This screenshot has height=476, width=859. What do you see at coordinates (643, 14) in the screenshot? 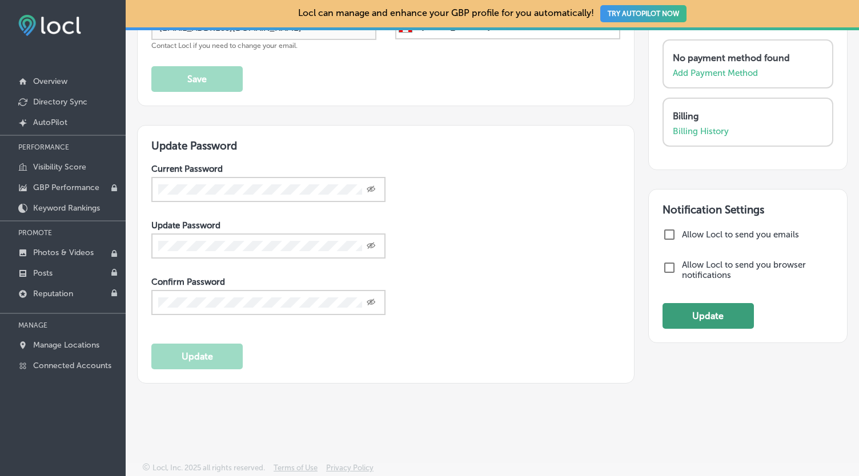
I see `button: TRY AUTOPILOT NOW` at bounding box center [643, 14].